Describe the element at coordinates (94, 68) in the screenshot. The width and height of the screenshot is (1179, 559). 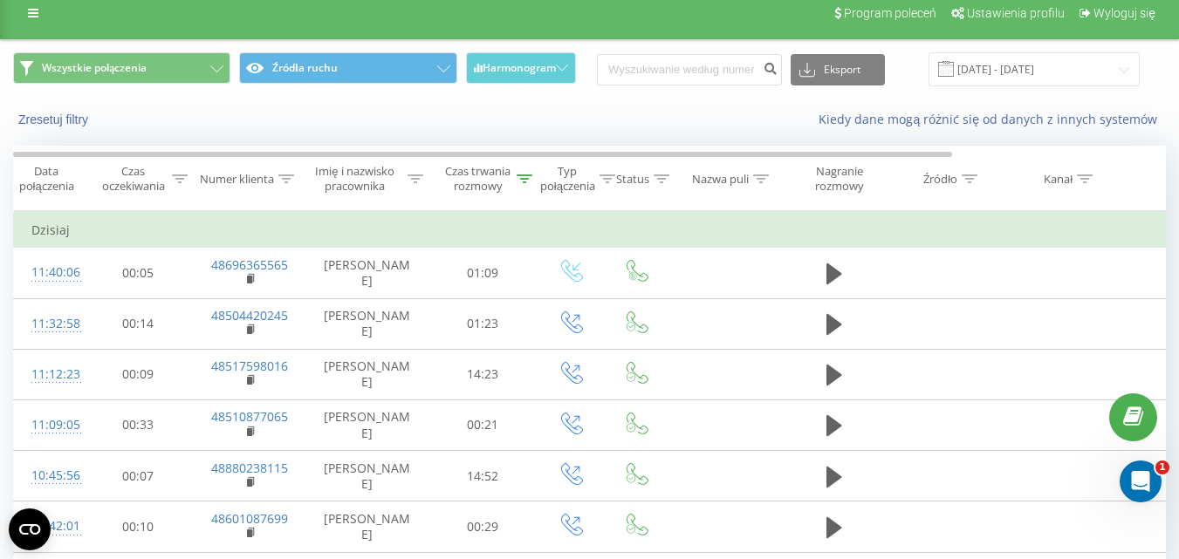
I see `span: Wszystkie połączenia` at that location.